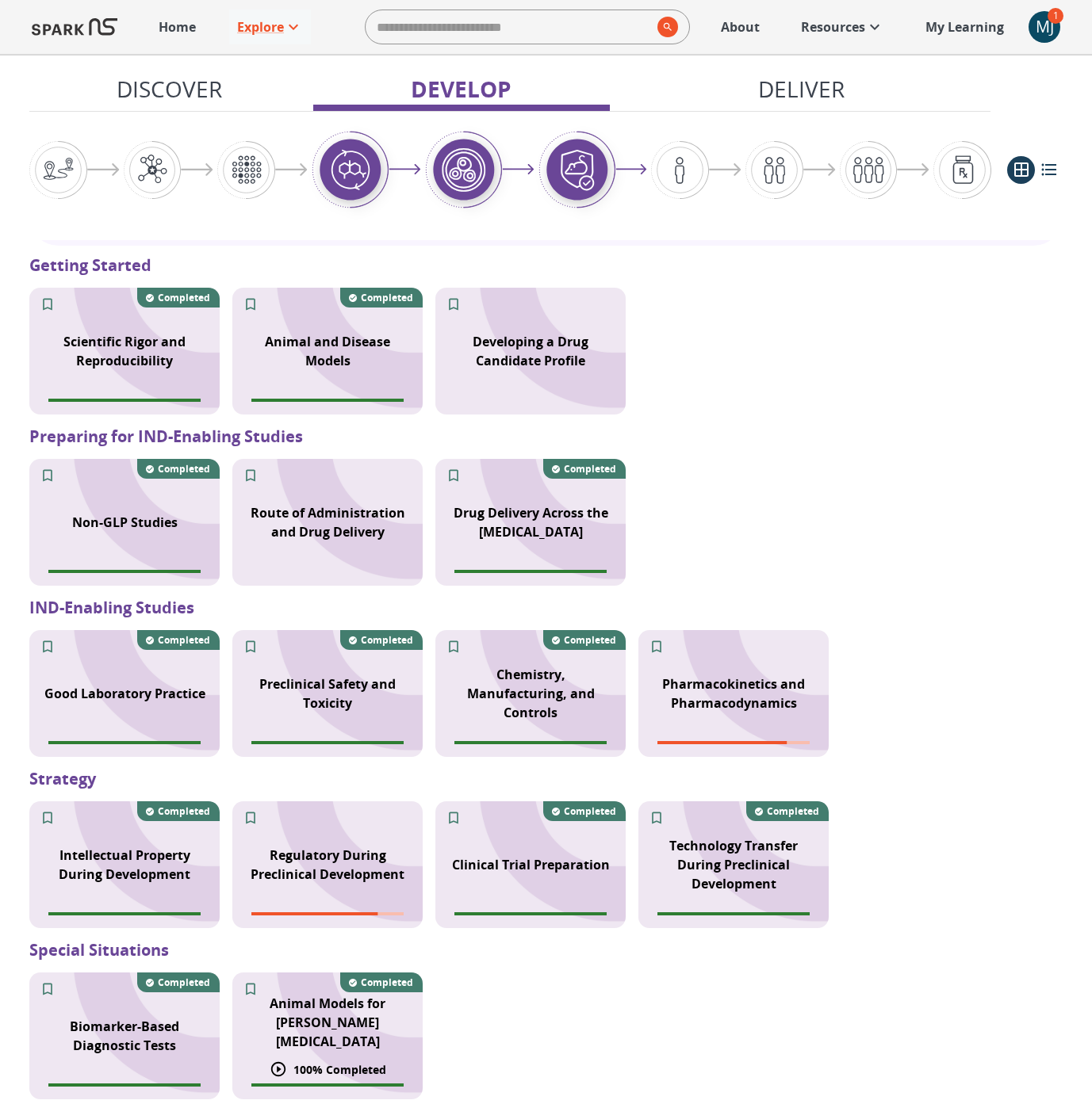 This screenshot has width=1092, height=1104. What do you see at coordinates (270, 27) in the screenshot?
I see `a: Explore` at bounding box center [270, 27].